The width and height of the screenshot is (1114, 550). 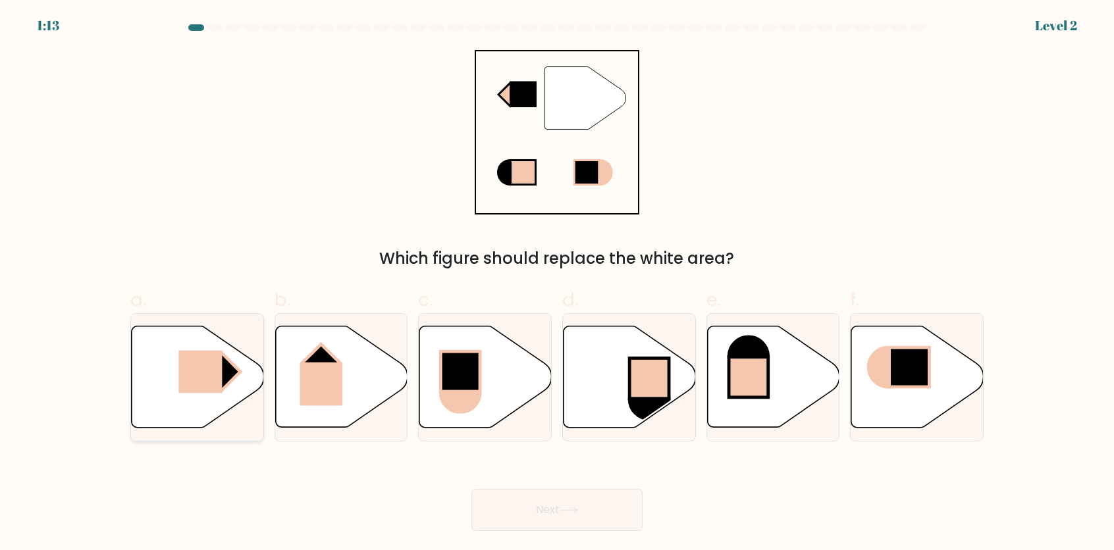 What do you see at coordinates (714, 300) in the screenshot?
I see `span: e.` at bounding box center [714, 300].